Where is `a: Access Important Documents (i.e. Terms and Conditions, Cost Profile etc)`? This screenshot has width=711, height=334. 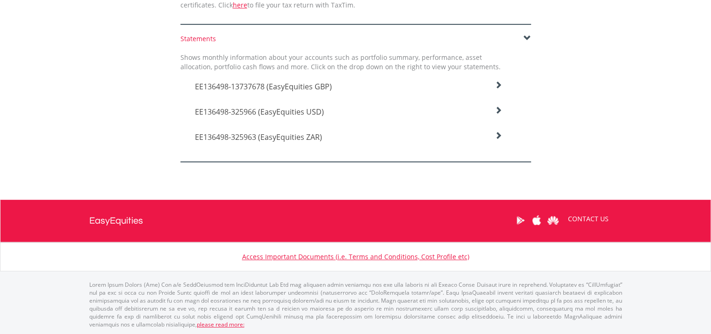 a: Access Important Documents (i.e. Terms and Conditions, Cost Profile etc) is located at coordinates (356, 256).